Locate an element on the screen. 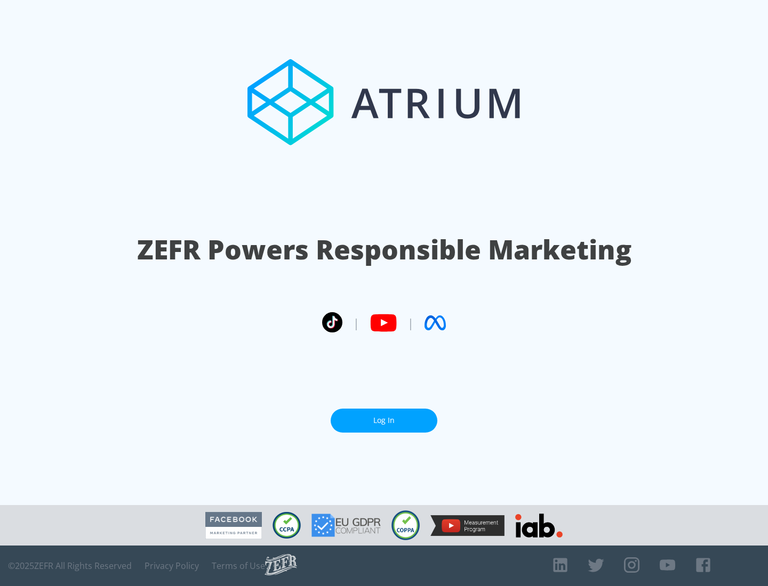  img: Facebook Marketing Partner is located at coordinates (234, 526).